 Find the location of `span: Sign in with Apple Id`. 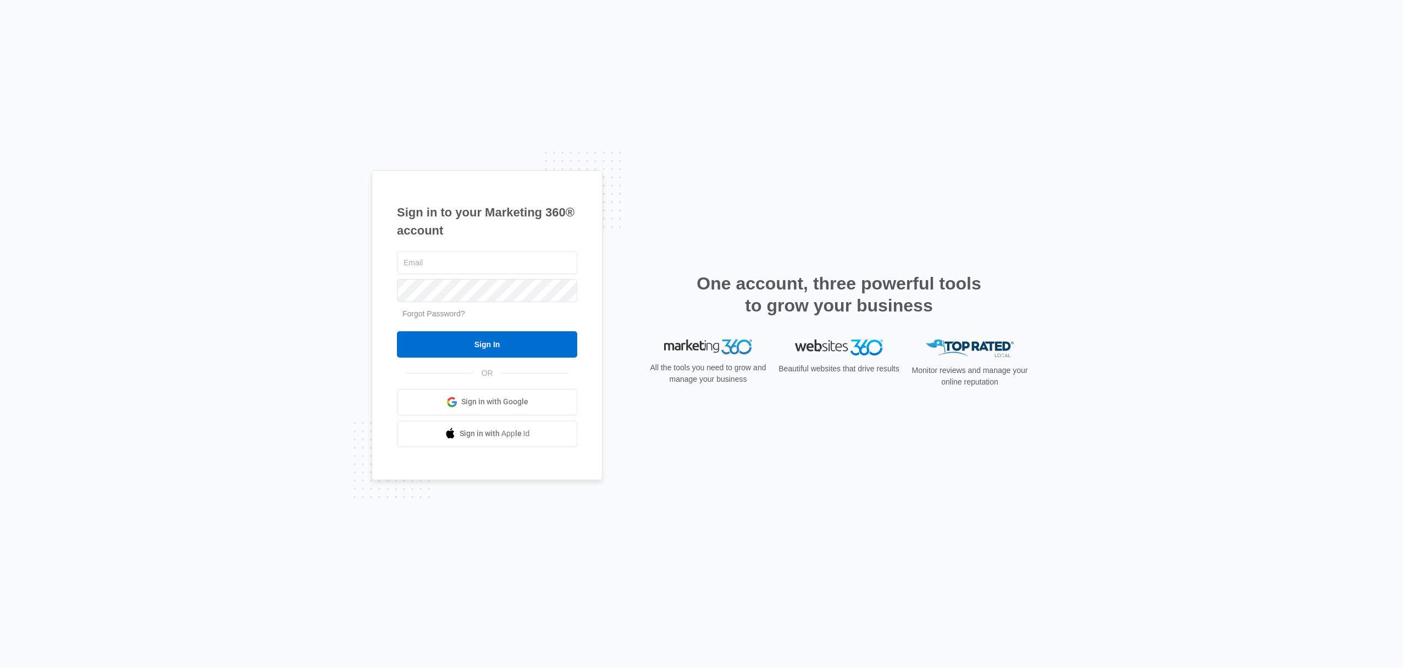

span: Sign in with Apple Id is located at coordinates (495, 434).